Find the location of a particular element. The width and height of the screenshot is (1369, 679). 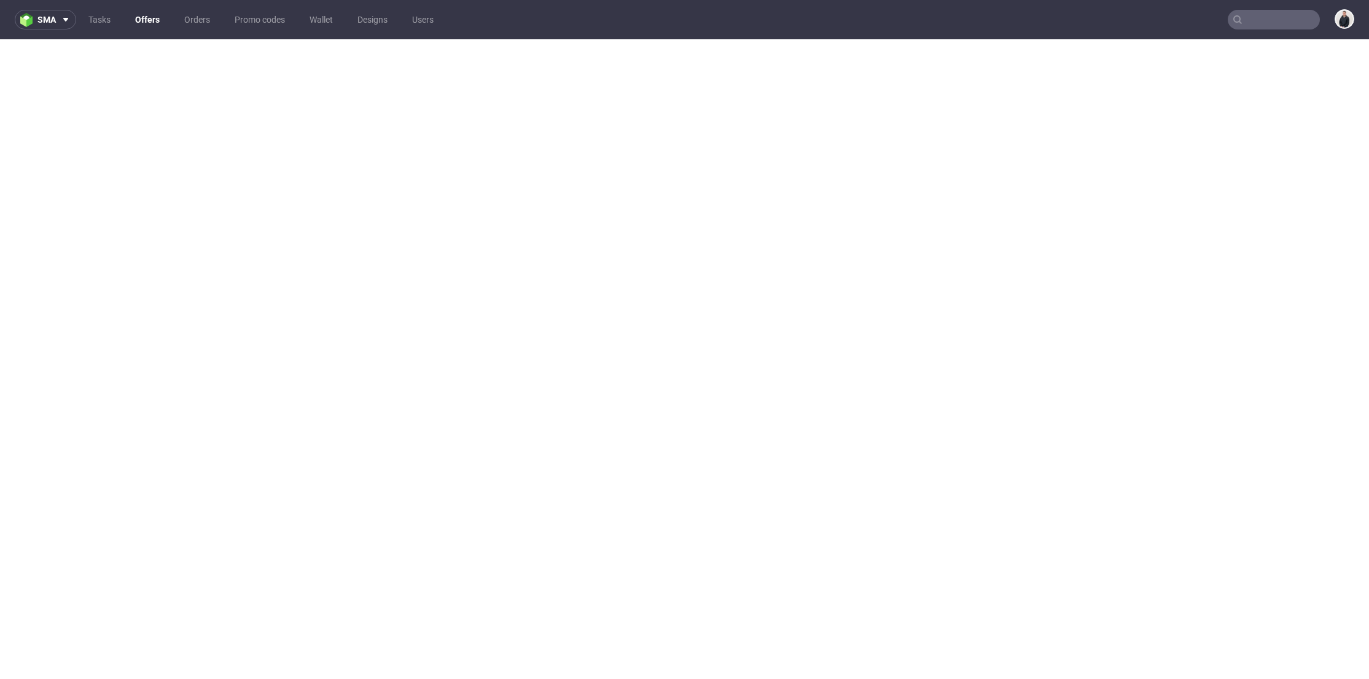

a: Wallet is located at coordinates (321, 20).